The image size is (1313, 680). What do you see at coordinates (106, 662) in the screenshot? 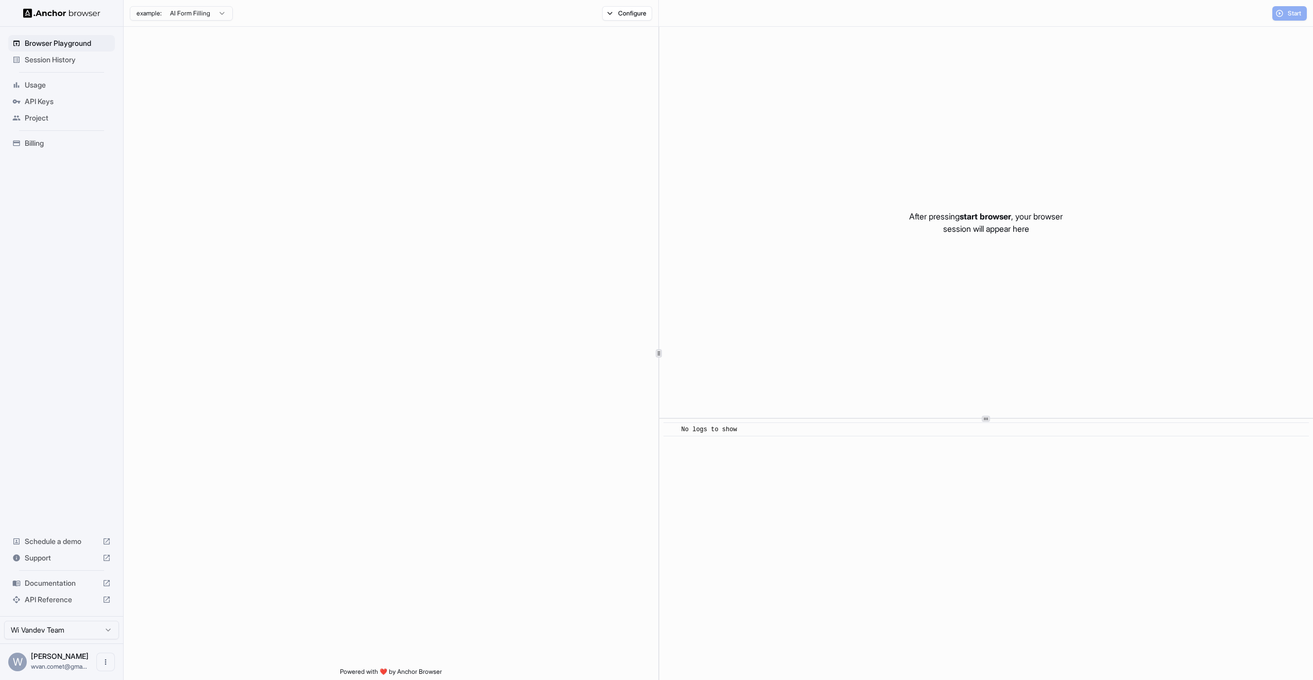
I see `button: Open menu` at bounding box center [106, 662].